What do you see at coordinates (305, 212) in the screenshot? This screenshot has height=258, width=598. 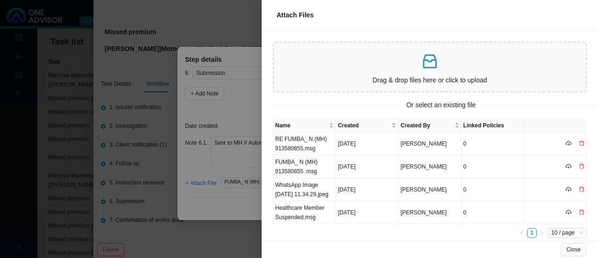 I see `td: Healthcare Member Suspended.msg` at bounding box center [305, 212].